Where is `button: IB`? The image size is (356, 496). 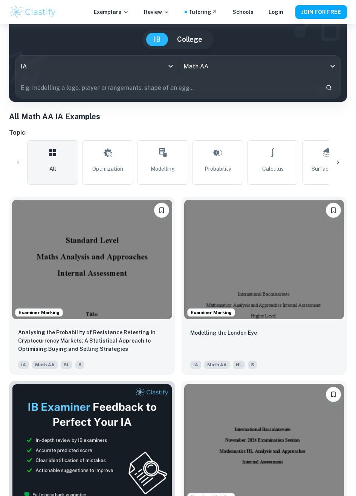 button: IB is located at coordinates (157, 40).